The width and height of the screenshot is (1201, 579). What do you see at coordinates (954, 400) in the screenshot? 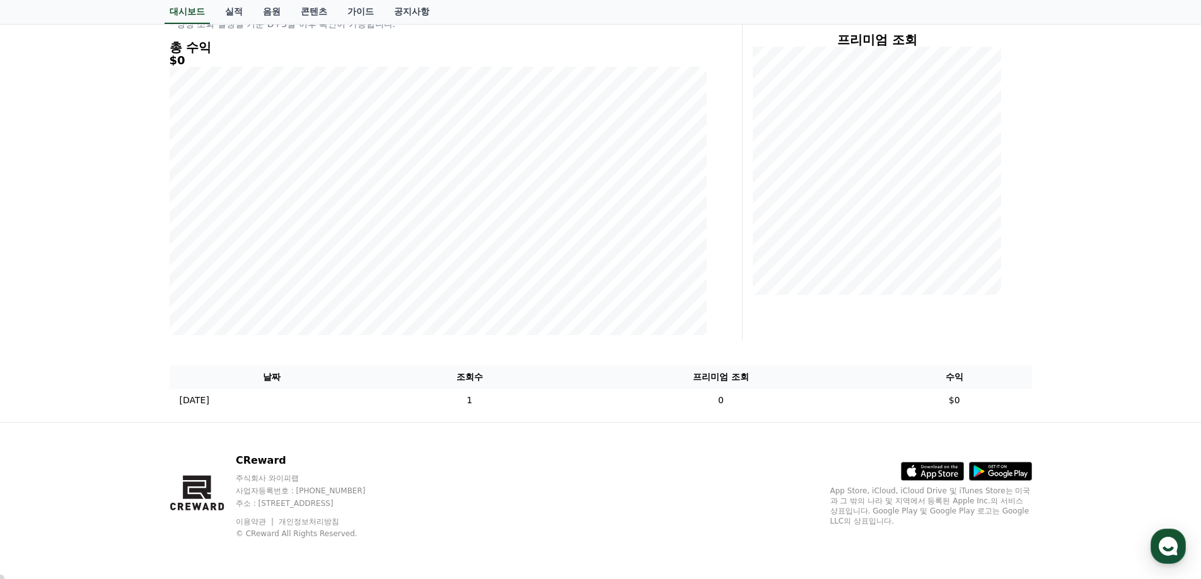
I see `td: $0` at bounding box center [954, 400].